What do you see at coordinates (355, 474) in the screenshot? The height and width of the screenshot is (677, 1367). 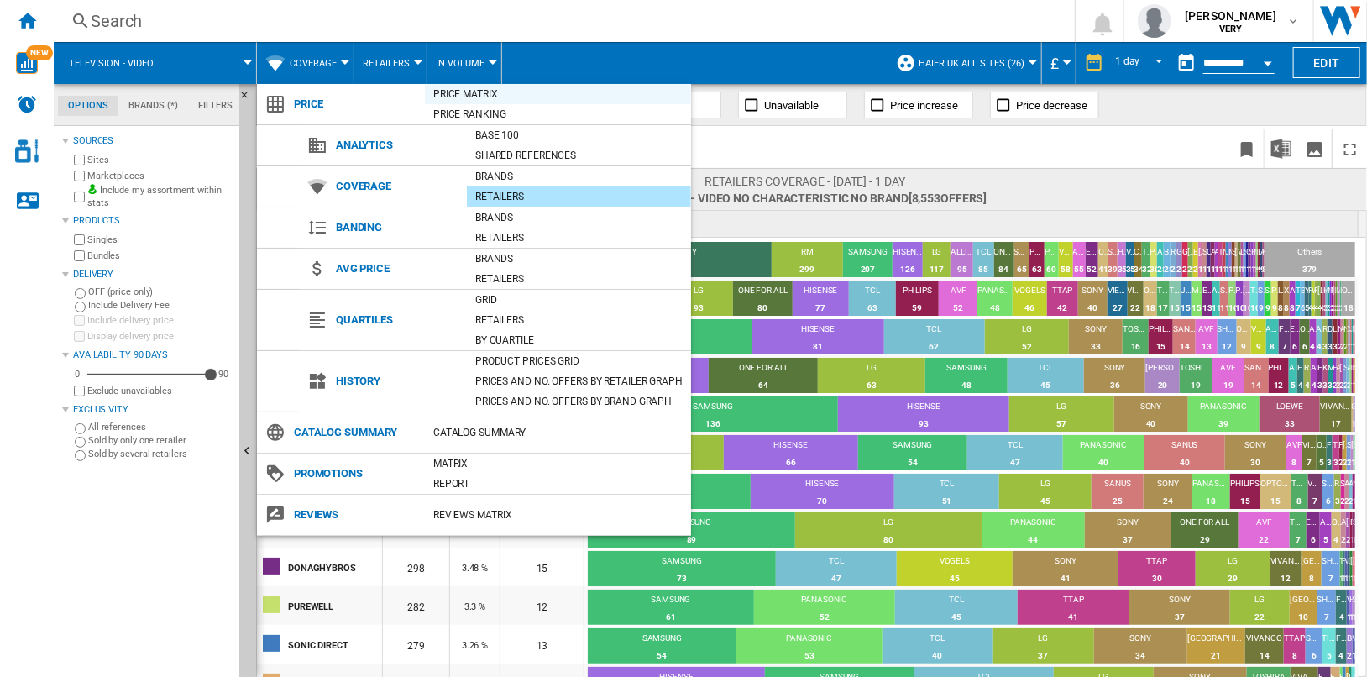 I see `span: Promotions` at bounding box center [355, 474].